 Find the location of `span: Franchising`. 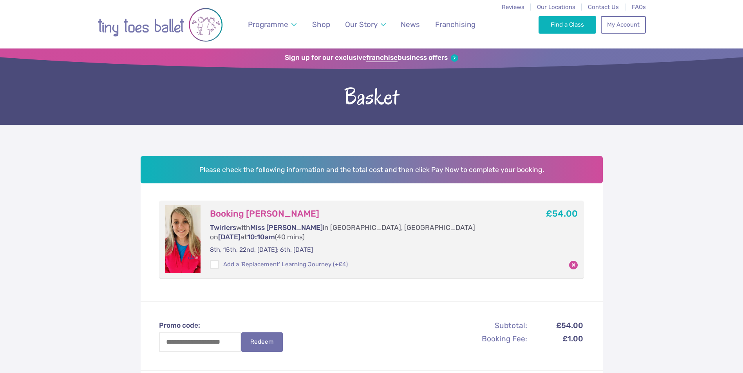

span: Franchising is located at coordinates (455, 24).